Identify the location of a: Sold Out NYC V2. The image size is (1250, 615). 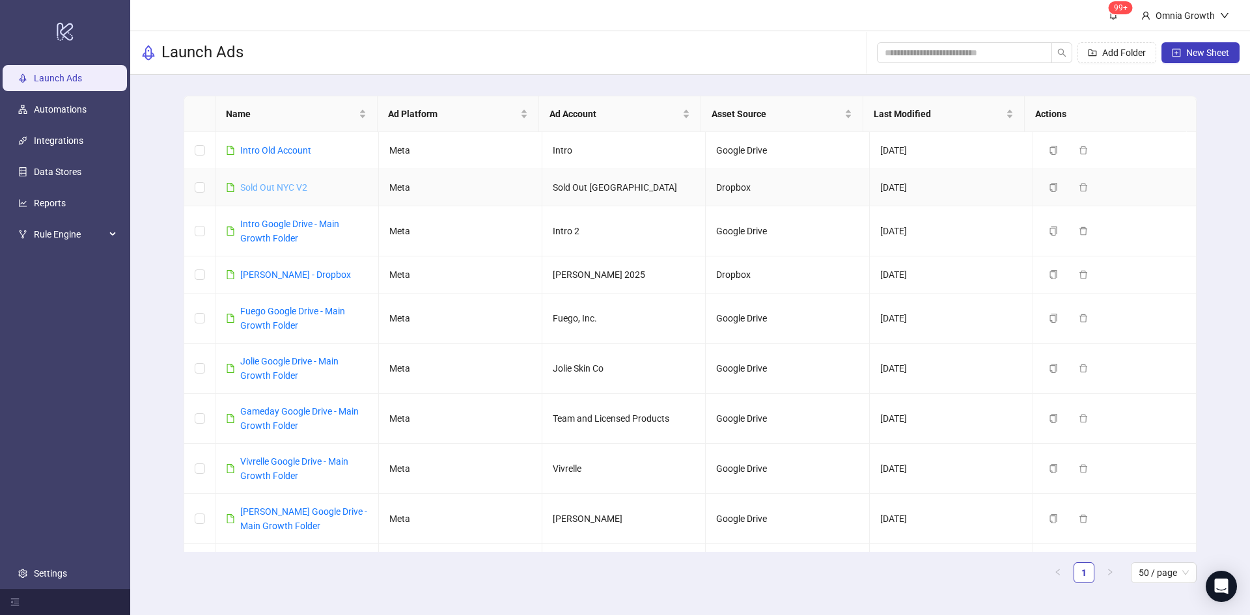
(273, 187).